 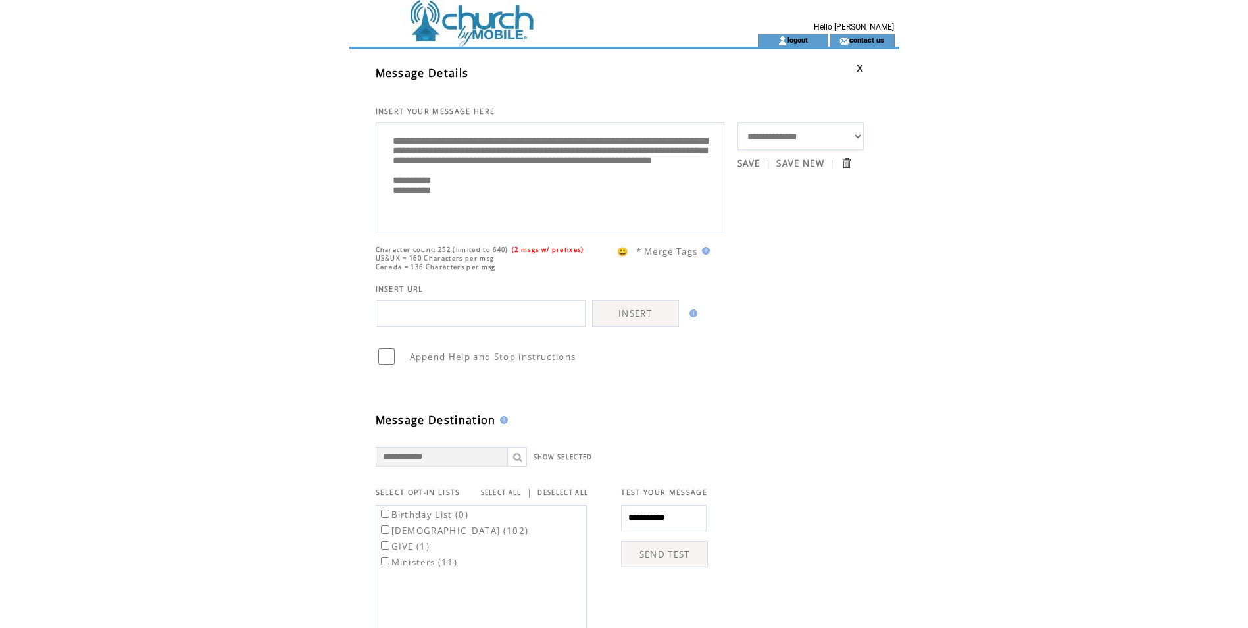 I want to click on input: Birthday List (0), so click(x=385, y=513).